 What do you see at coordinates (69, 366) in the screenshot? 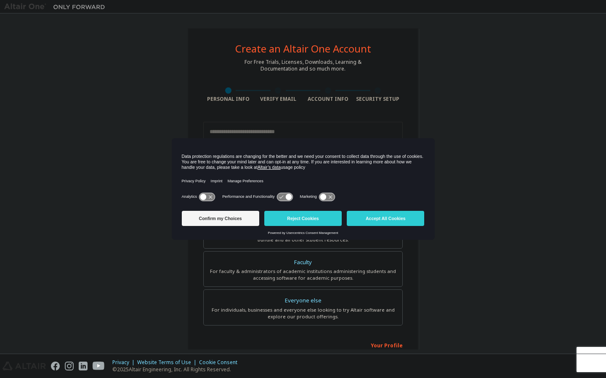
I see `img: instagram.svg` at bounding box center [69, 366].